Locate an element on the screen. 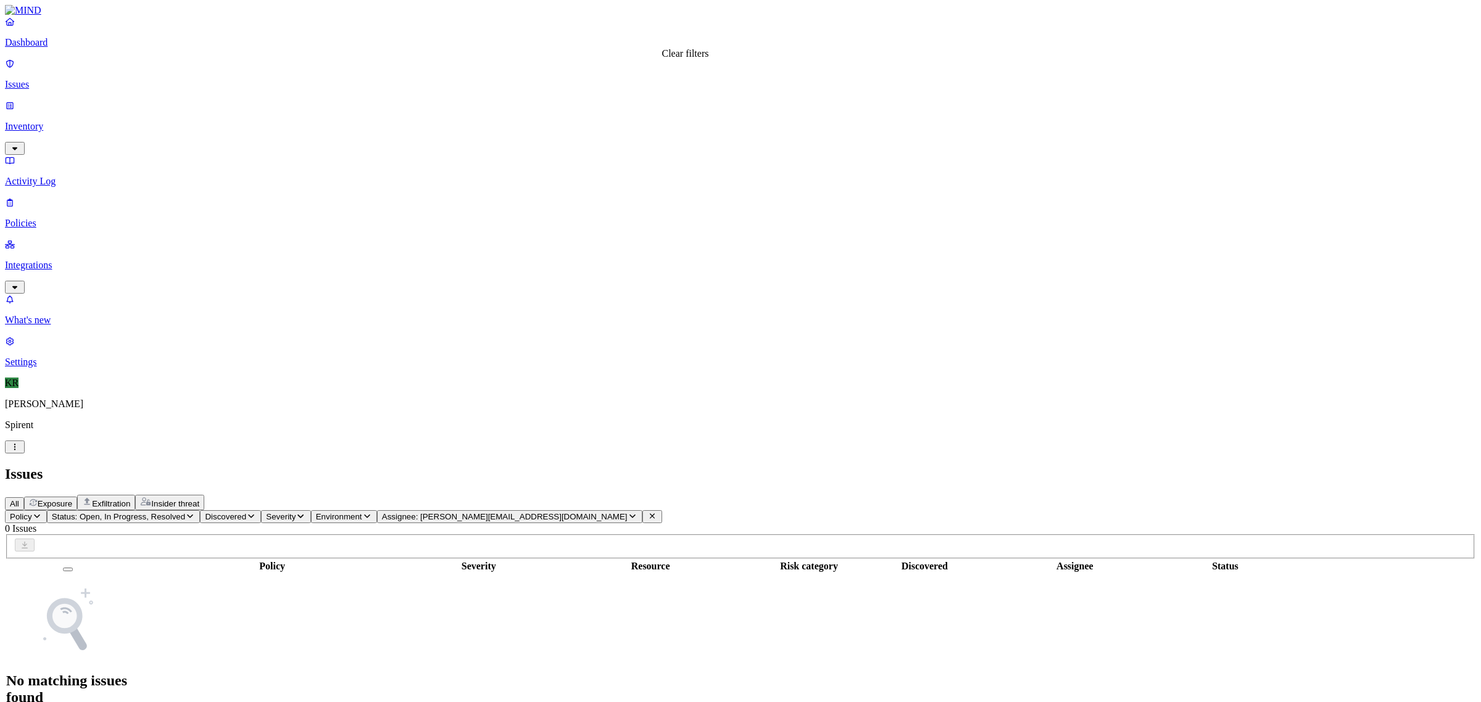 The image size is (1481, 702). a: Activity Log is located at coordinates (741, 171).